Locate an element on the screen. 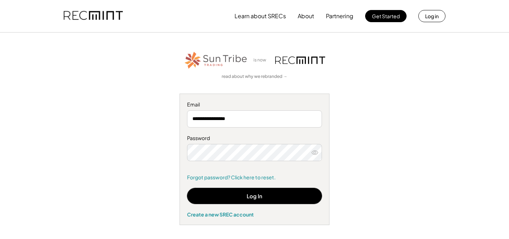 This screenshot has height=239, width=509. div: is now is located at coordinates (261, 60).